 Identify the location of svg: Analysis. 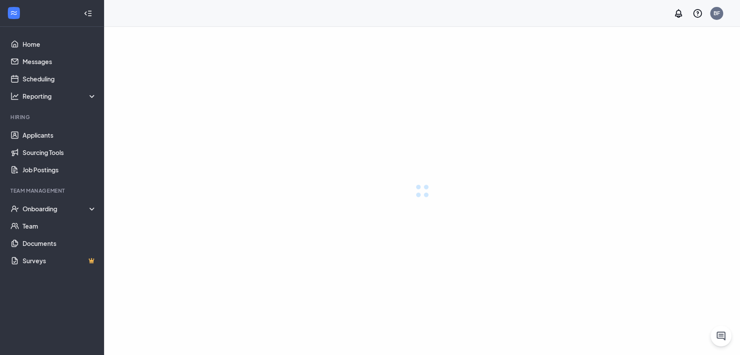
(15, 96).